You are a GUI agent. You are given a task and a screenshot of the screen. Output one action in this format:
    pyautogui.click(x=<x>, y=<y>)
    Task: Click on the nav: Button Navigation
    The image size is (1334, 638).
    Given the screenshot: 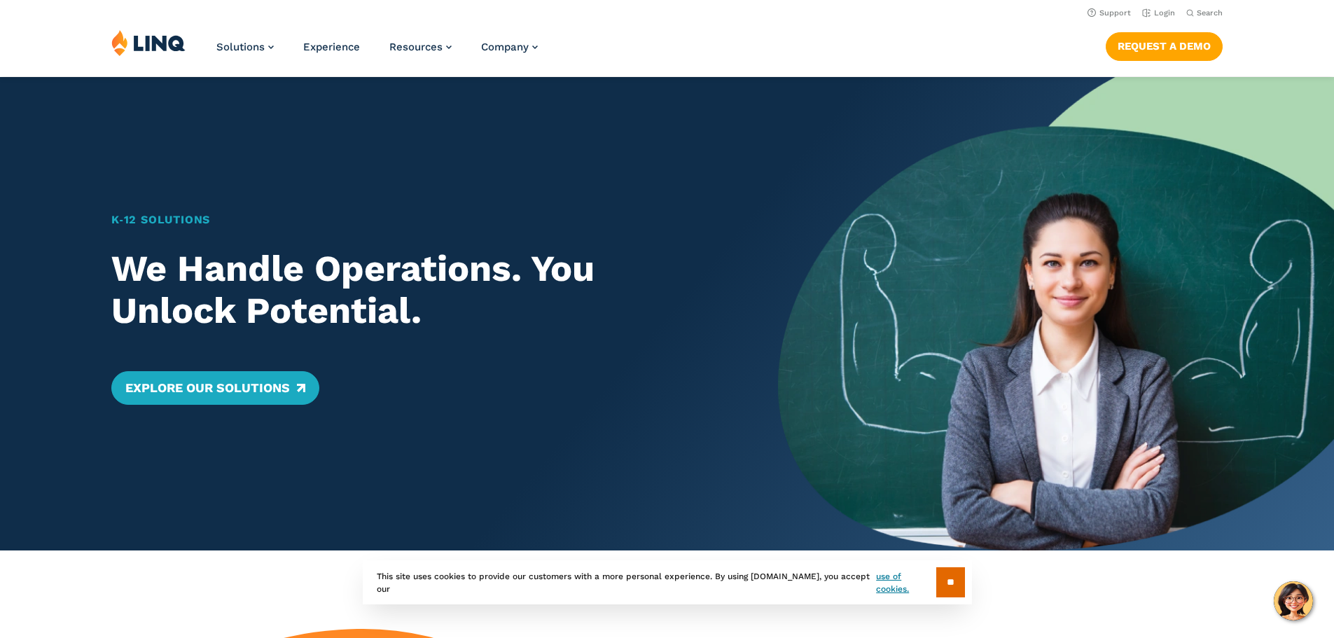 What is the action you would take?
    pyautogui.click(x=1164, y=45)
    